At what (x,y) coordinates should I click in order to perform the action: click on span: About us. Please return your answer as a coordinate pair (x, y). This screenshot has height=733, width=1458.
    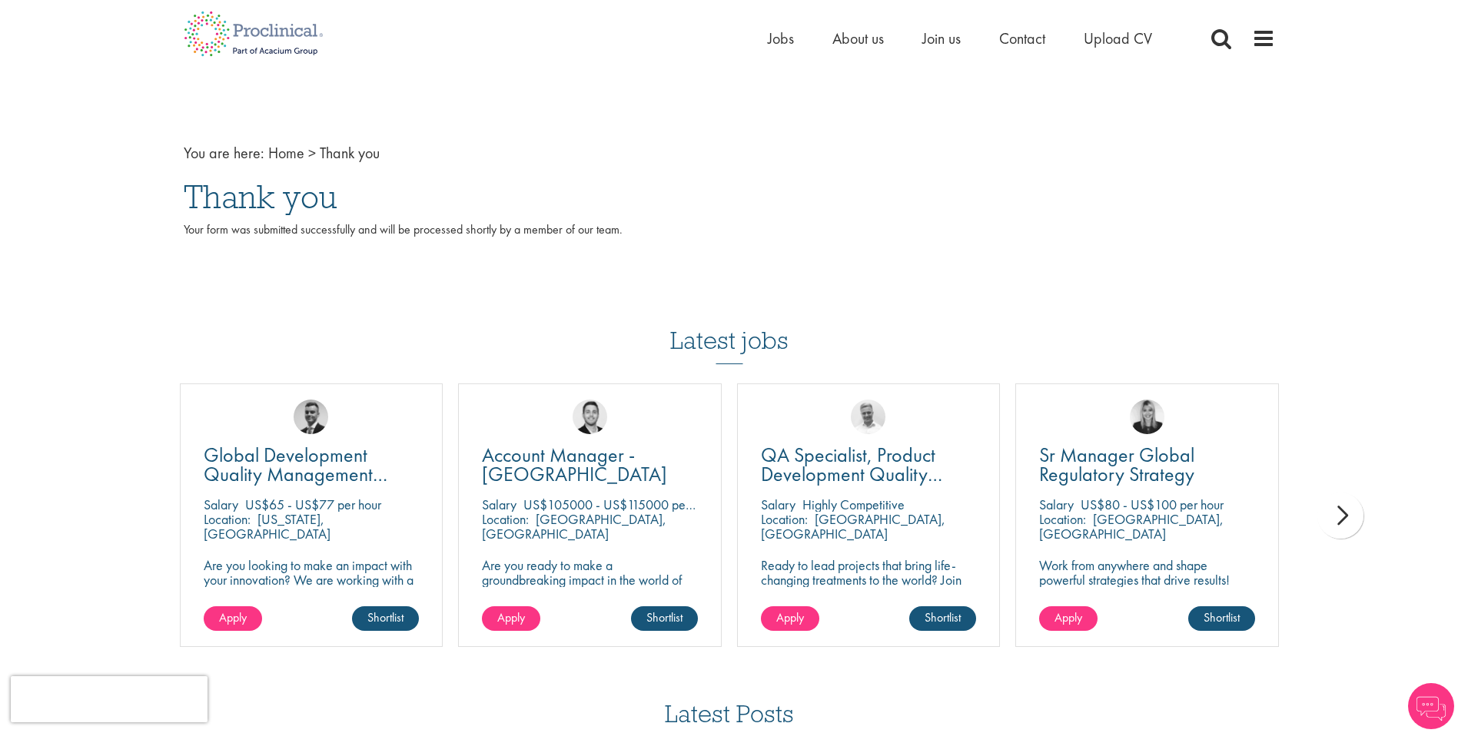
    Looking at the image, I should click on (858, 38).